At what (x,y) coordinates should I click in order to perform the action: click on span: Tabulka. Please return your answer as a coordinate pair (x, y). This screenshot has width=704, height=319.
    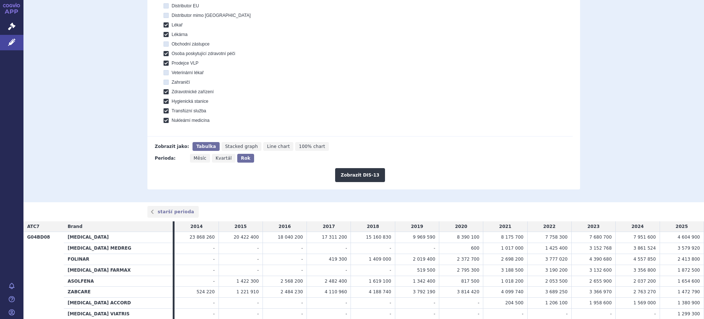
    Looking at the image, I should click on (206, 146).